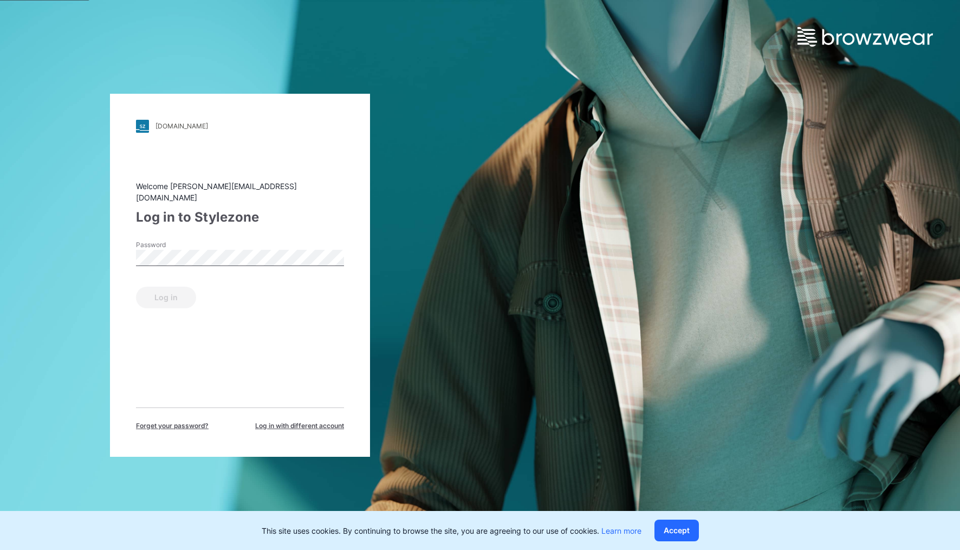 The width and height of the screenshot is (960, 550). Describe the element at coordinates (174, 245) in the screenshot. I see `label: Password` at that location.